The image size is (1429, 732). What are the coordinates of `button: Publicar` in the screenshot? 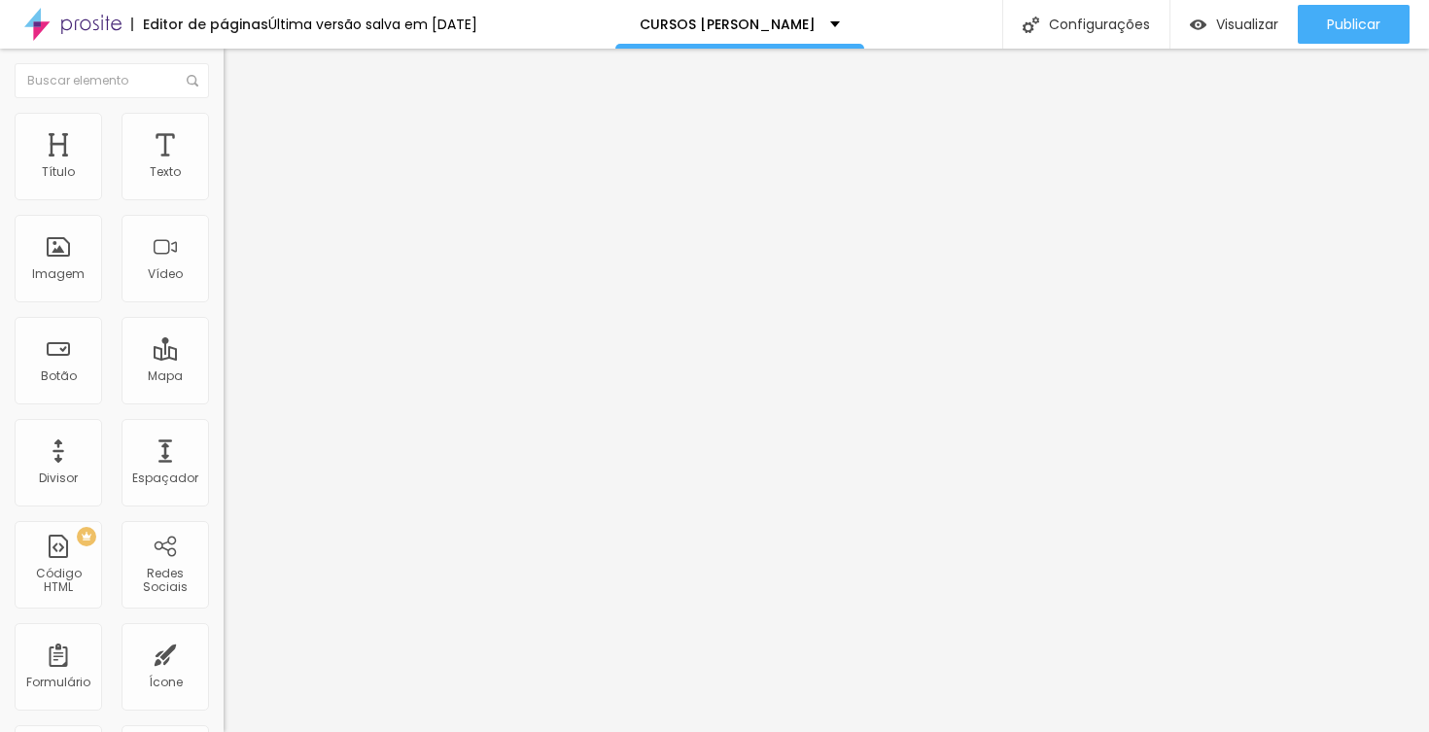 It's located at (1353, 24).